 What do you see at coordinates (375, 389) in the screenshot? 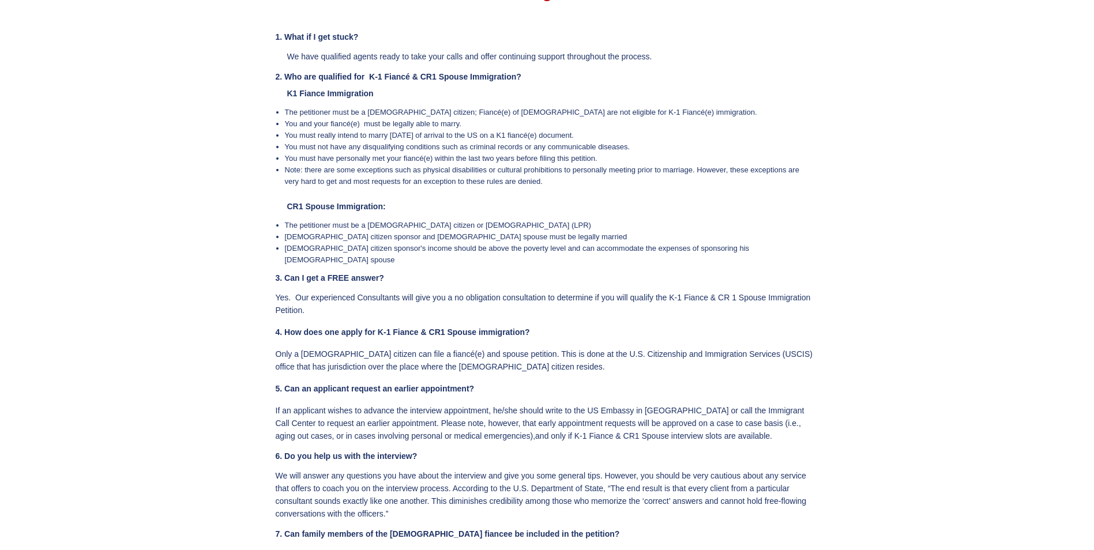
I see `strong: 5. Can an applicant request an earlier appointment?` at bounding box center [375, 389].